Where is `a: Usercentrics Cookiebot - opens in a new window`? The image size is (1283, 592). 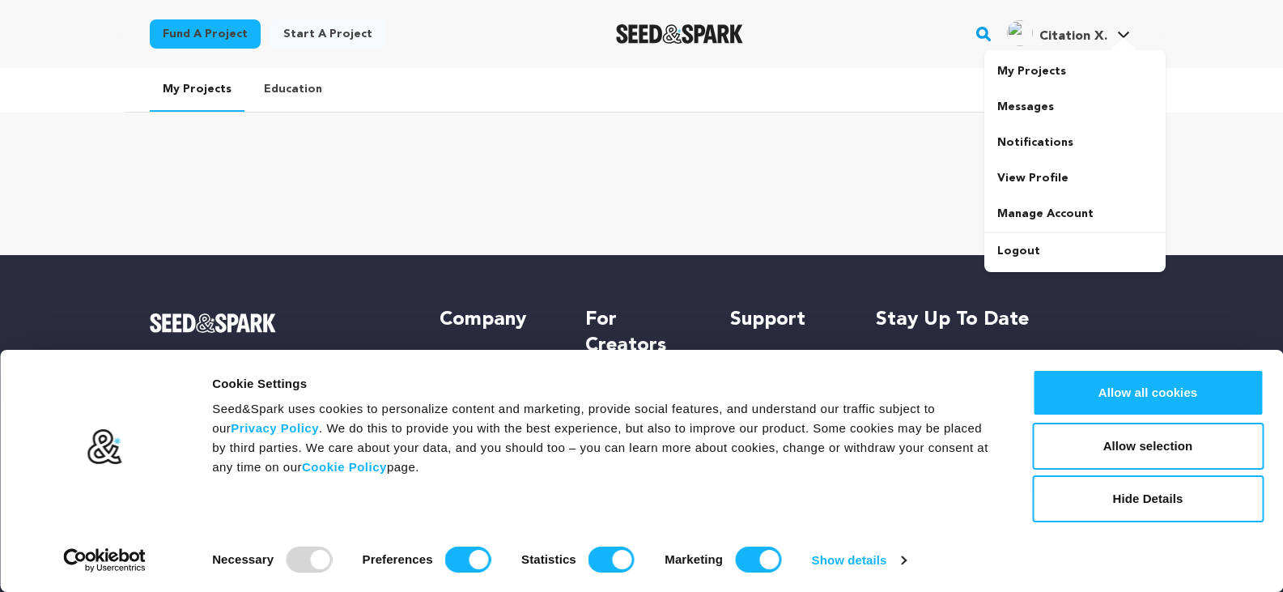
a: Usercentrics Cookiebot - opens in a new window is located at coordinates (104, 560).